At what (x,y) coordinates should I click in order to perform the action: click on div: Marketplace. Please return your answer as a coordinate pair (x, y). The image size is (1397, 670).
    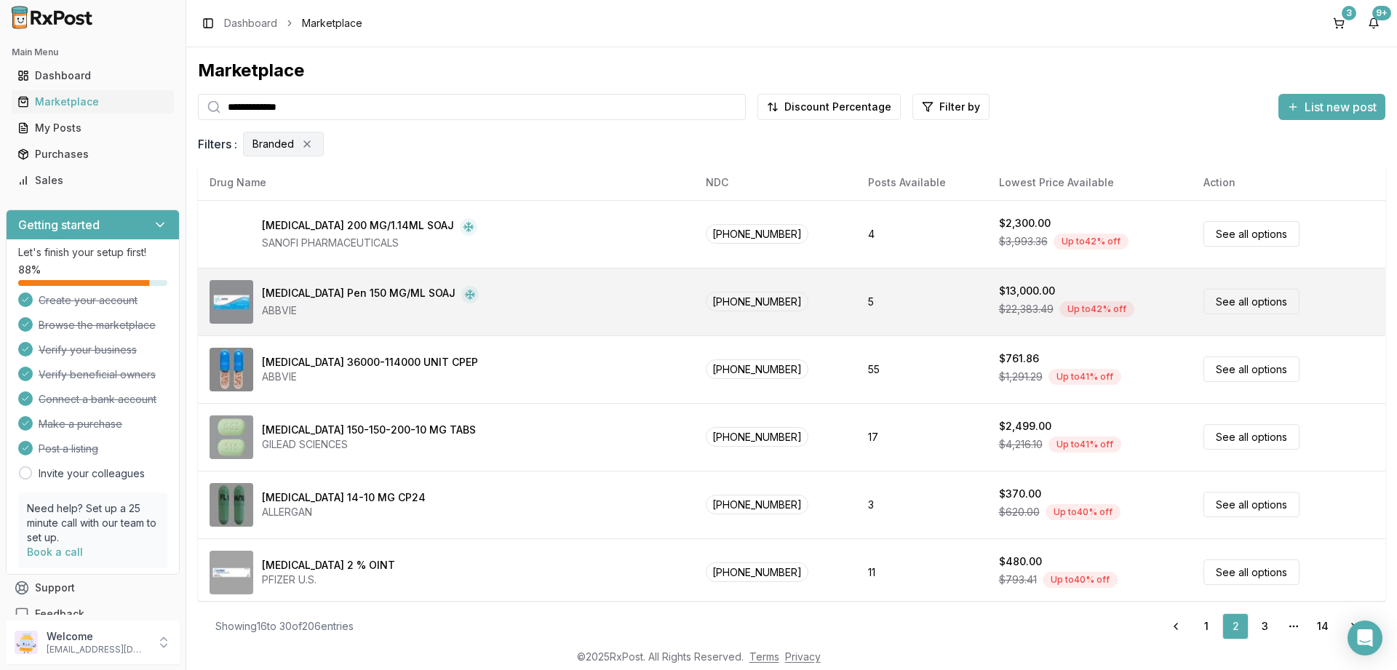
    Looking at the image, I should click on (792, 71).